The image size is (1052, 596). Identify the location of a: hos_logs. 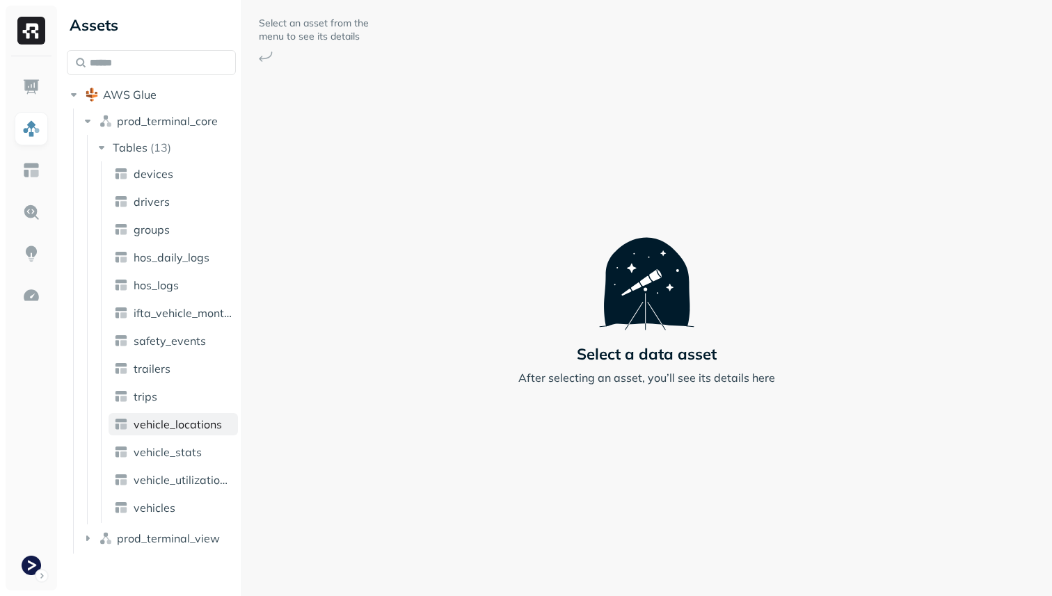
(173, 285).